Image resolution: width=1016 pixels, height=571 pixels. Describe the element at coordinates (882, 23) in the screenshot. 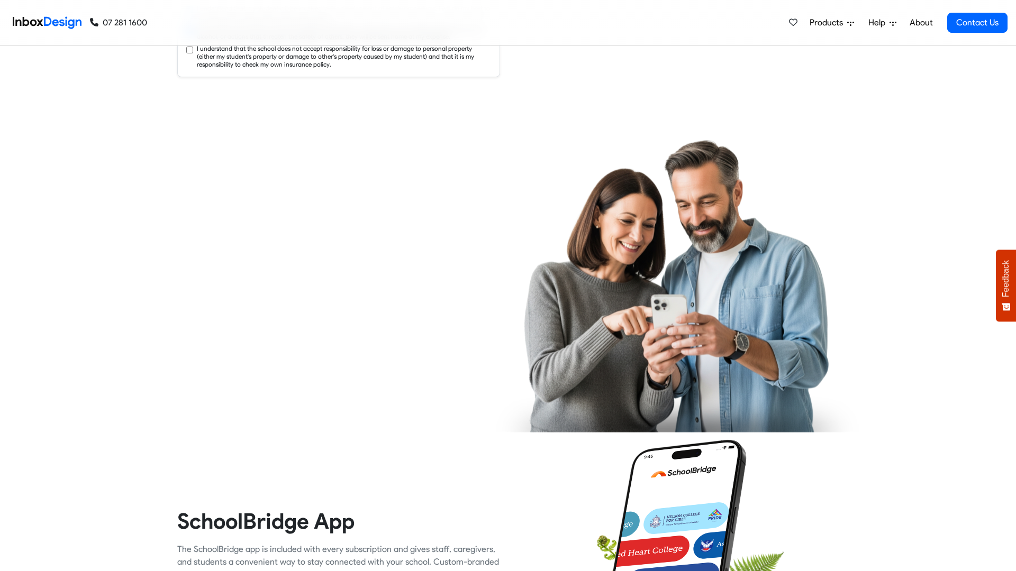

I see `a: Help` at that location.